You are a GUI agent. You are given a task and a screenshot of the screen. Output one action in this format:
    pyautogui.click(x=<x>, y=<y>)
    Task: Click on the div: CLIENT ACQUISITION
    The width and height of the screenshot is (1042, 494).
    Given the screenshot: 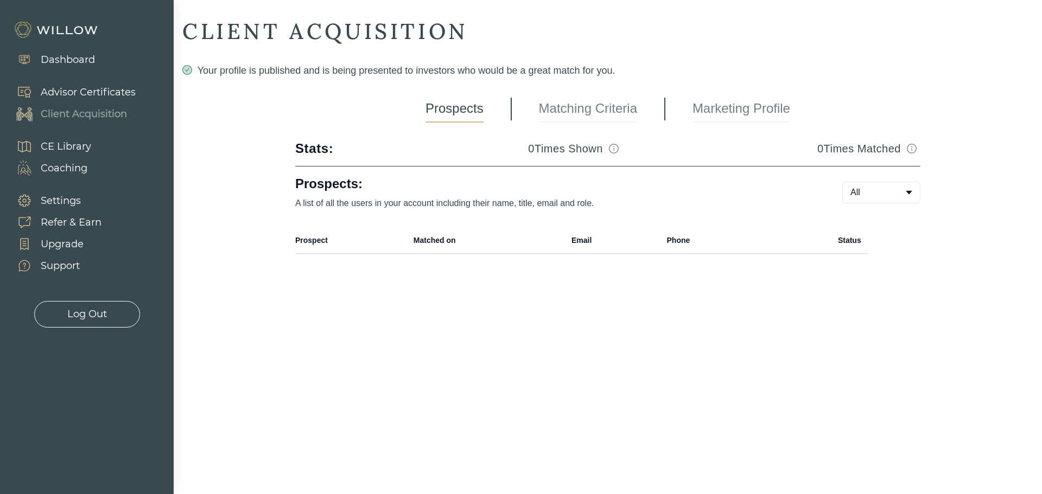 What is the action you would take?
    pyautogui.click(x=608, y=31)
    